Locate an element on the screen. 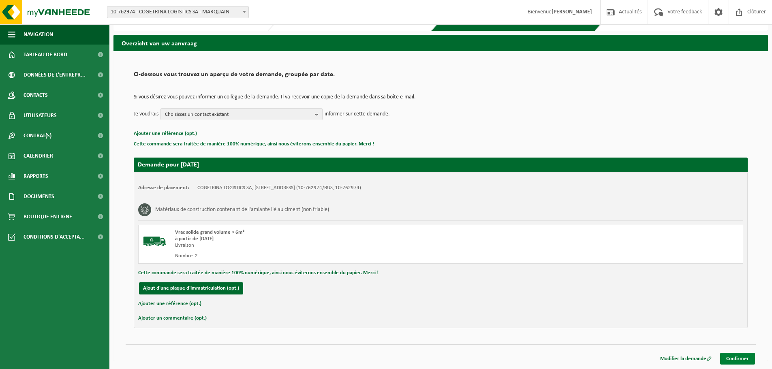 The image size is (772, 369). span: Données de l'entrepr... is located at coordinates (54, 75).